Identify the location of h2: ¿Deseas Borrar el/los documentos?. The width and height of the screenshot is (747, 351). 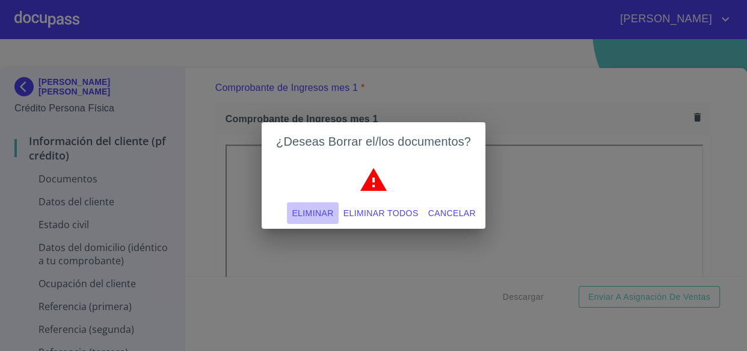
(373, 141).